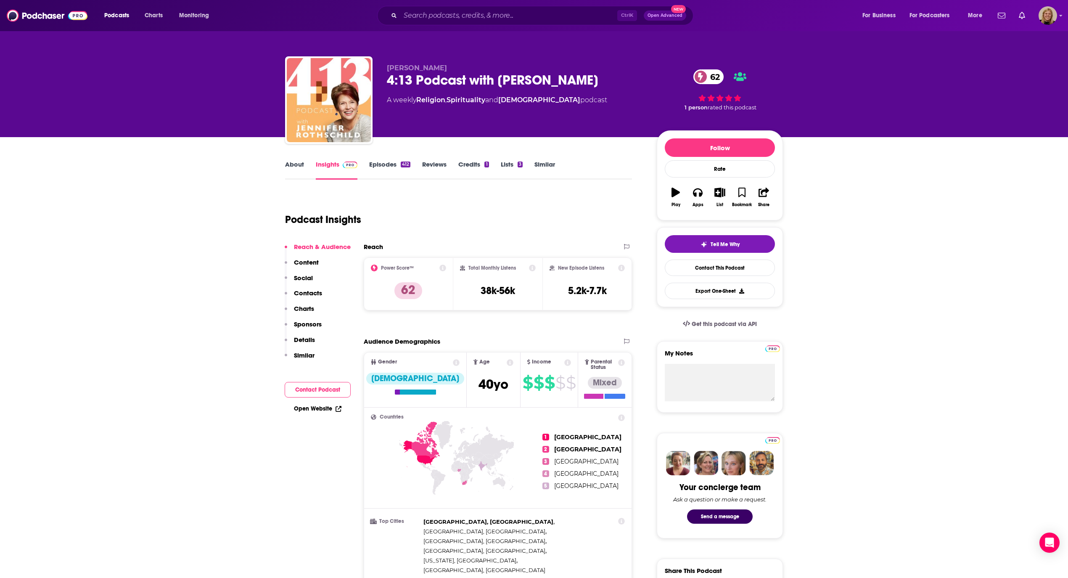 The width and height of the screenshot is (1068, 578). What do you see at coordinates (605, 383) in the screenshot?
I see `div: Mixed` at bounding box center [605, 383].